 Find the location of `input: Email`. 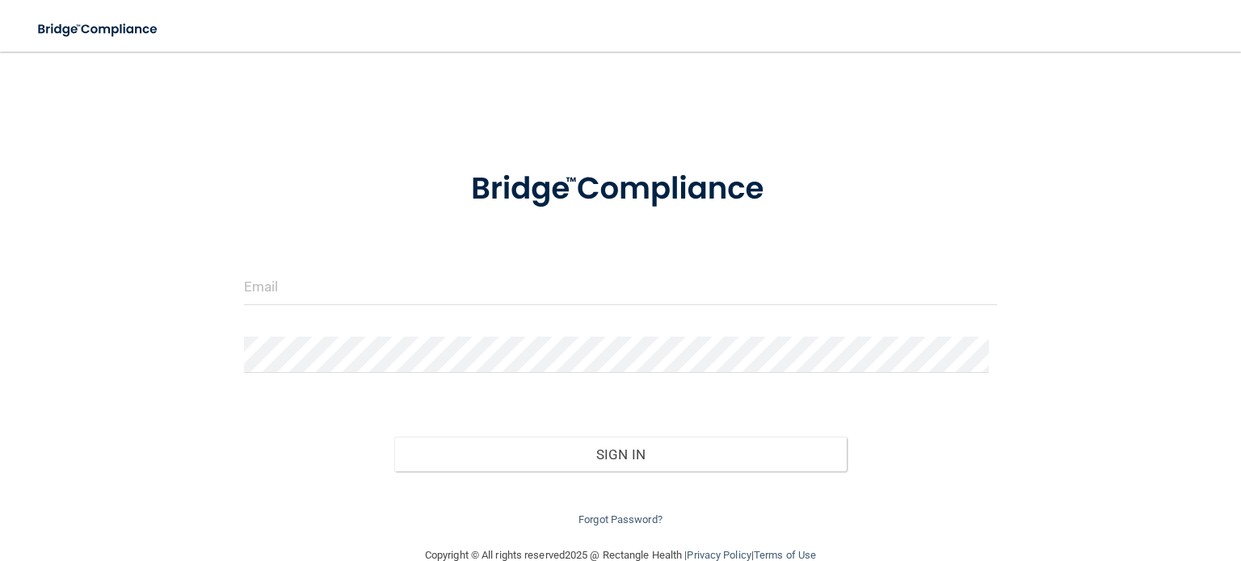

input: Email is located at coordinates (620, 287).